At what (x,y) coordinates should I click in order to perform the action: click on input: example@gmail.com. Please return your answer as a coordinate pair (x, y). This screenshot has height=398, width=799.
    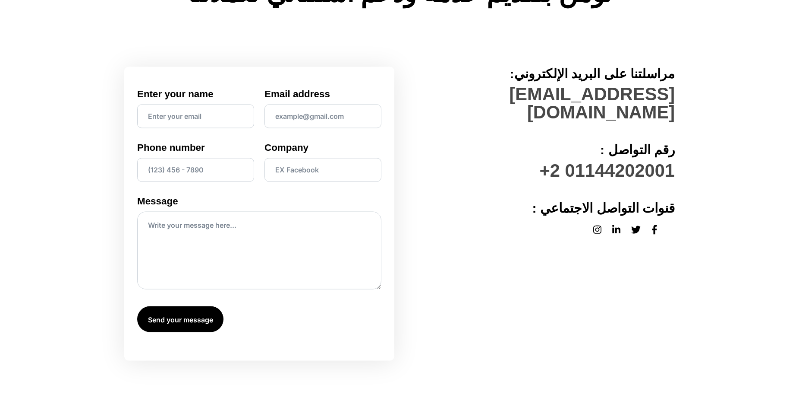
    Looking at the image, I should click on (323, 116).